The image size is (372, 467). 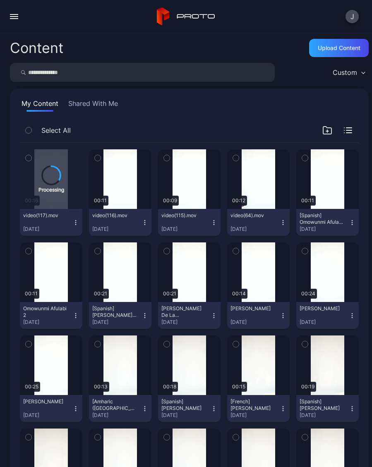 I want to click on div: video(116).mov, so click(x=115, y=215).